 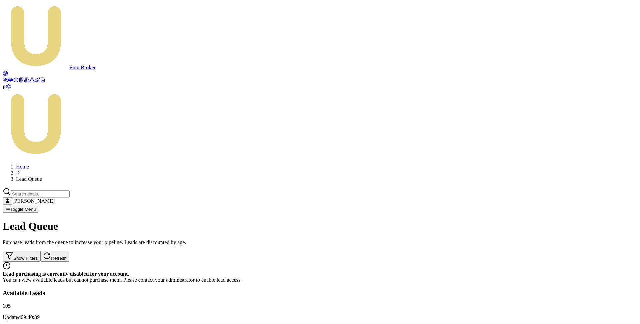 What do you see at coordinates (66, 274) in the screenshot?
I see `strong: Lead purchasing is currently disabled for your account.` at bounding box center [66, 274].